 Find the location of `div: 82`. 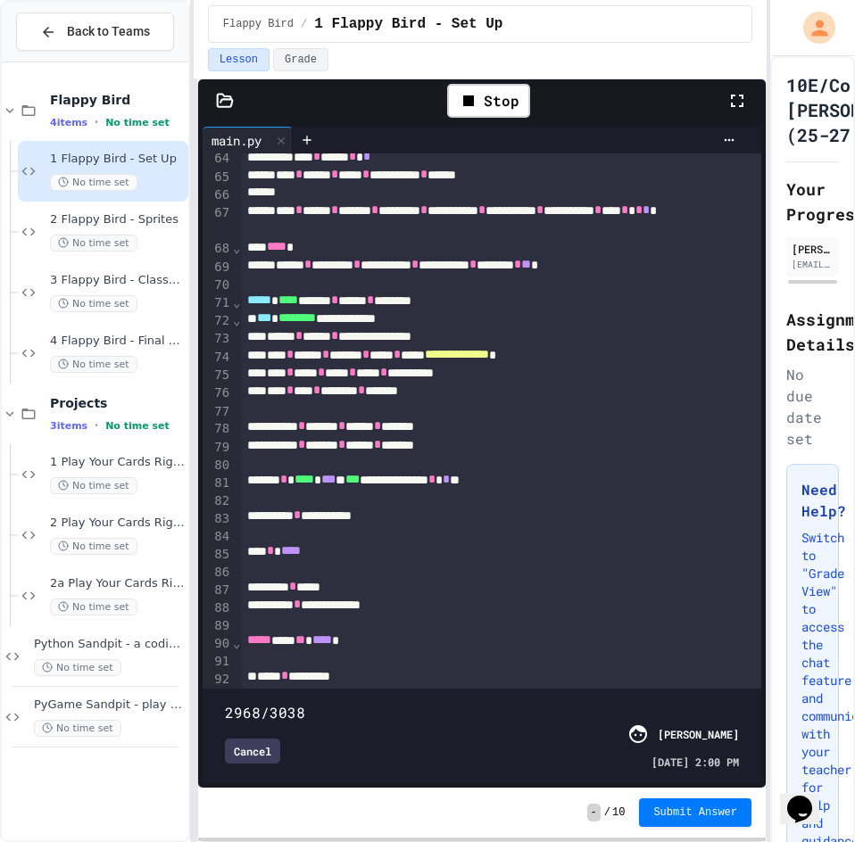

div: 82 is located at coordinates (217, 502).